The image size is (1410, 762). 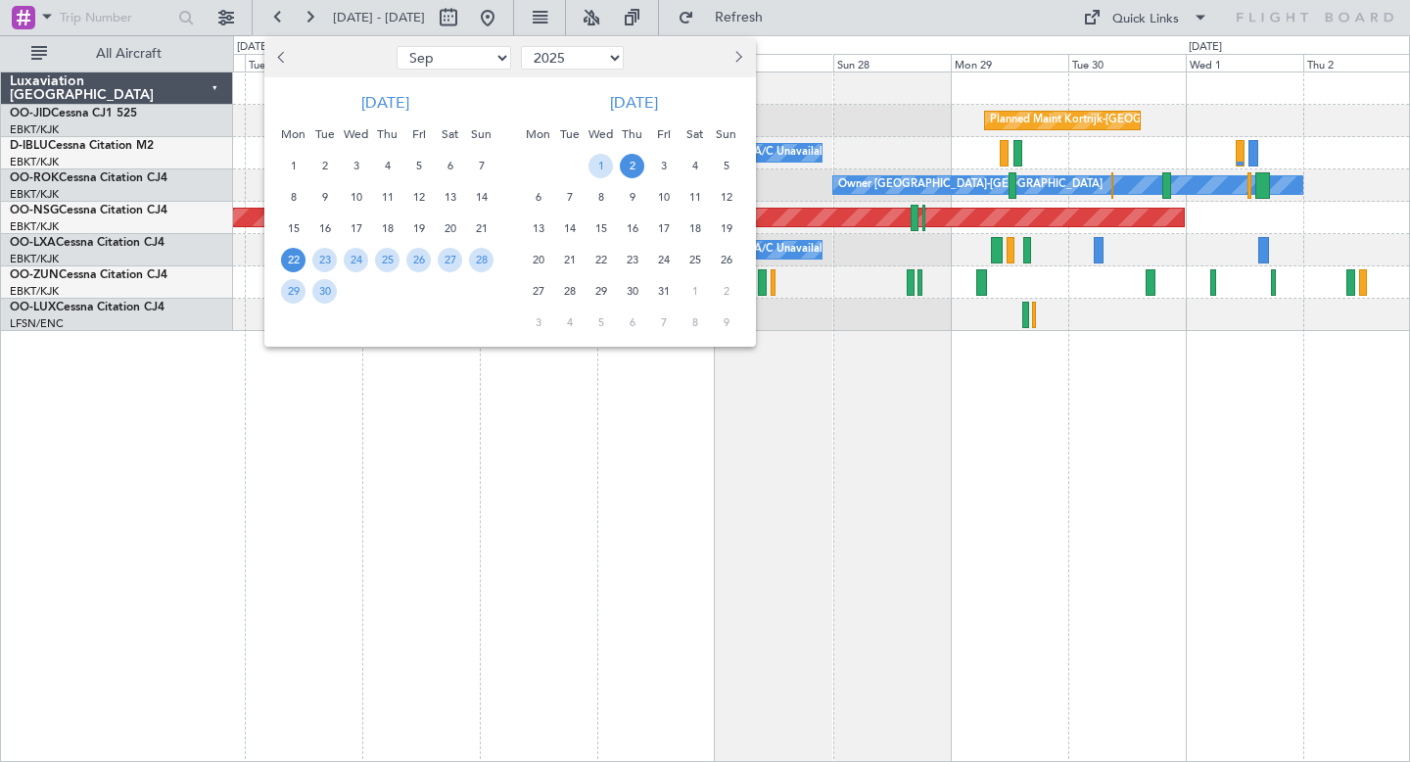 I want to click on div: Wed, so click(x=356, y=134).